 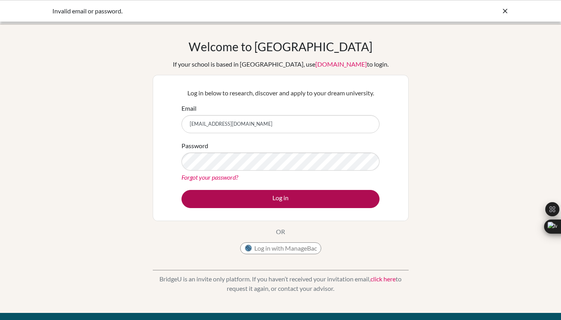 I want to click on p: Log in below to research, discover and apply to your dream university., so click(x=281, y=93).